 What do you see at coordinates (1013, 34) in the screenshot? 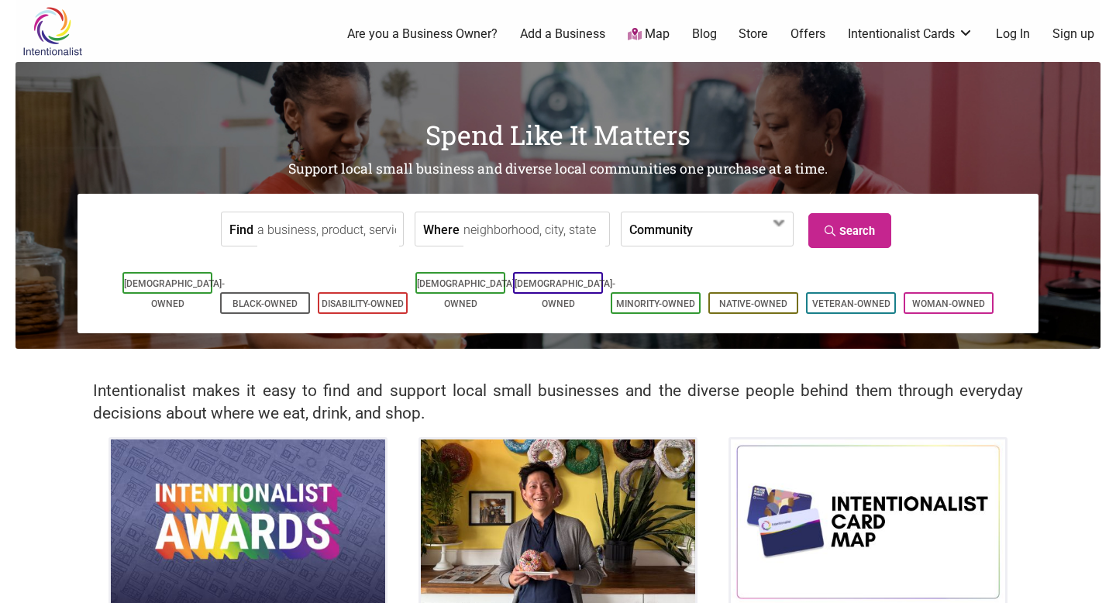
I see `a: Log In` at bounding box center [1013, 34].